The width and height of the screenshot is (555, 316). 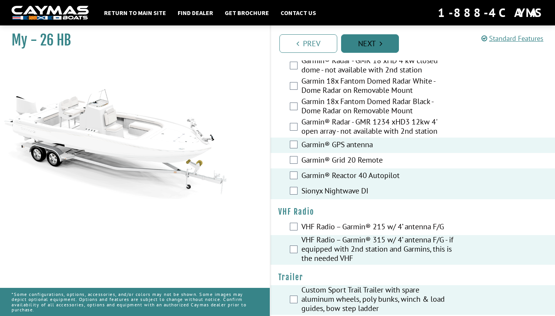 I want to click on h4: Trailer, so click(x=413, y=277).